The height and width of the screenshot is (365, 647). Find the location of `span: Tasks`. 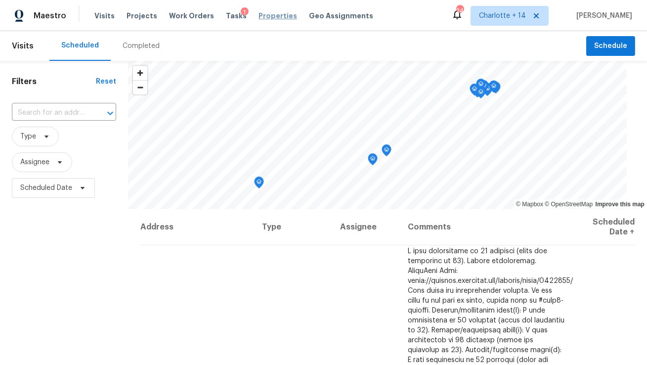

span: Tasks is located at coordinates (236, 16).